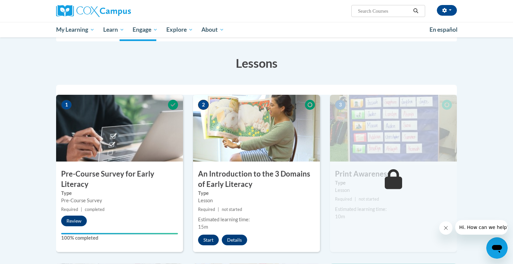  What do you see at coordinates (203, 227) in the screenshot?
I see `span: 15m` at bounding box center [203, 227].